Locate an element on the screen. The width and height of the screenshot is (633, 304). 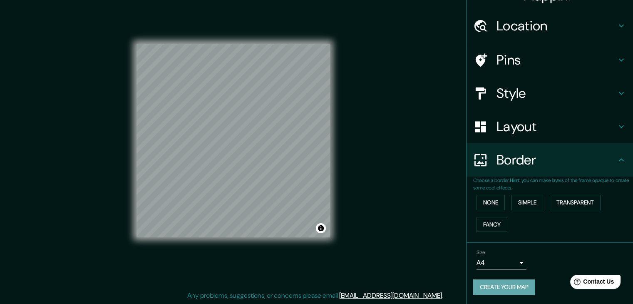
h4: Location is located at coordinates (557, 26).